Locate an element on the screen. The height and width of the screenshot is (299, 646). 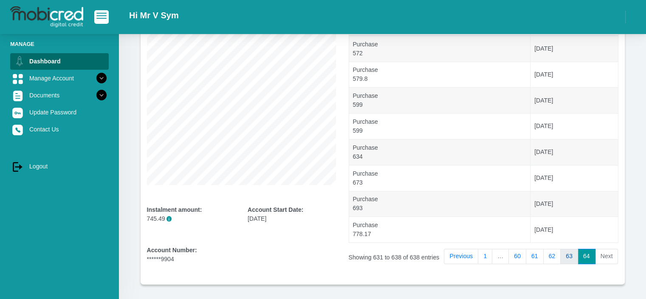
b: Account Start Date: is located at coordinates (275, 209).